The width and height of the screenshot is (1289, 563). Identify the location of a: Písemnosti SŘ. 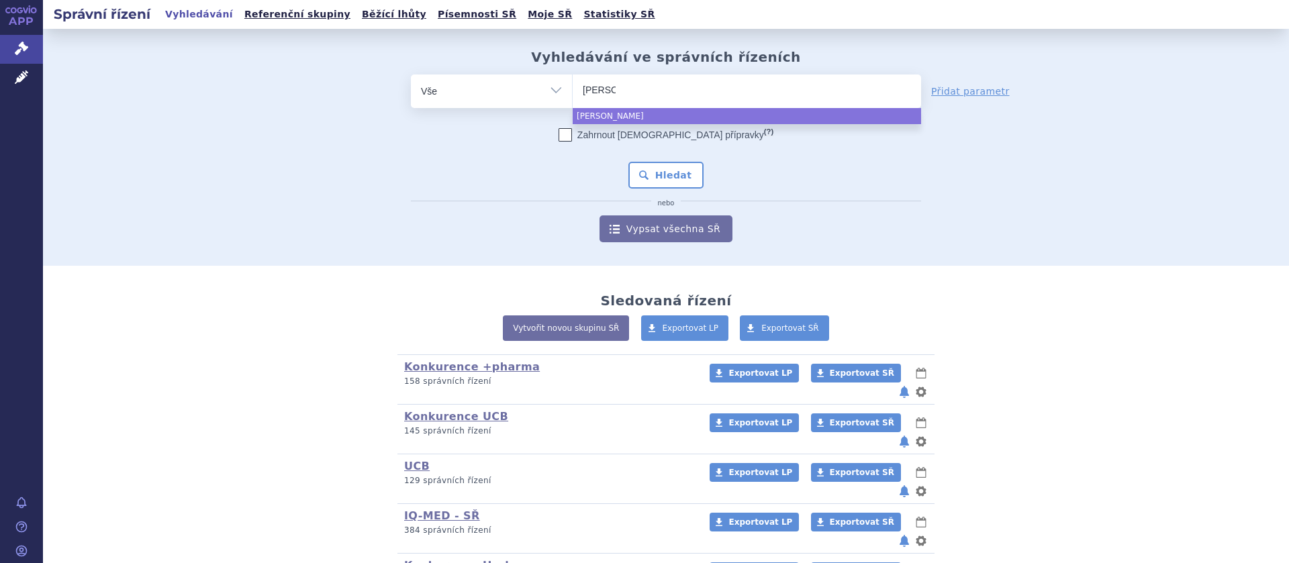
(477, 14).